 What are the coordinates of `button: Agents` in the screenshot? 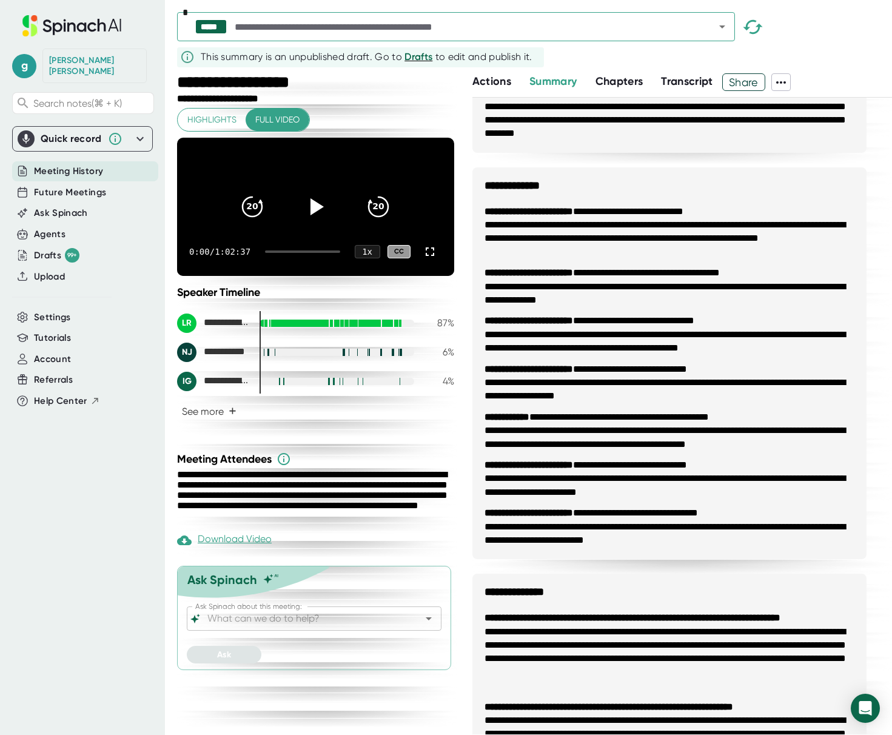 It's located at (50, 234).